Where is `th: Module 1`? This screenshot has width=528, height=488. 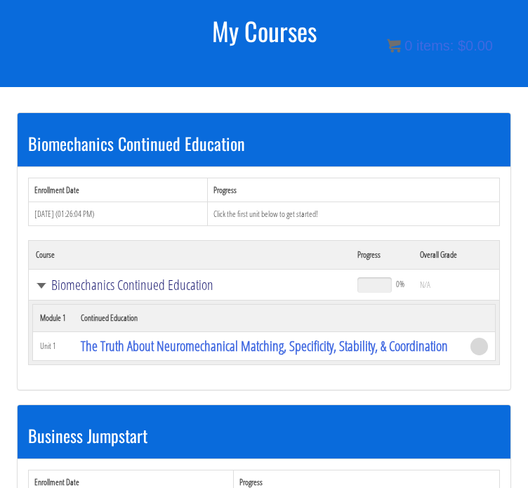
th: Module 1 is located at coordinates (53, 318).